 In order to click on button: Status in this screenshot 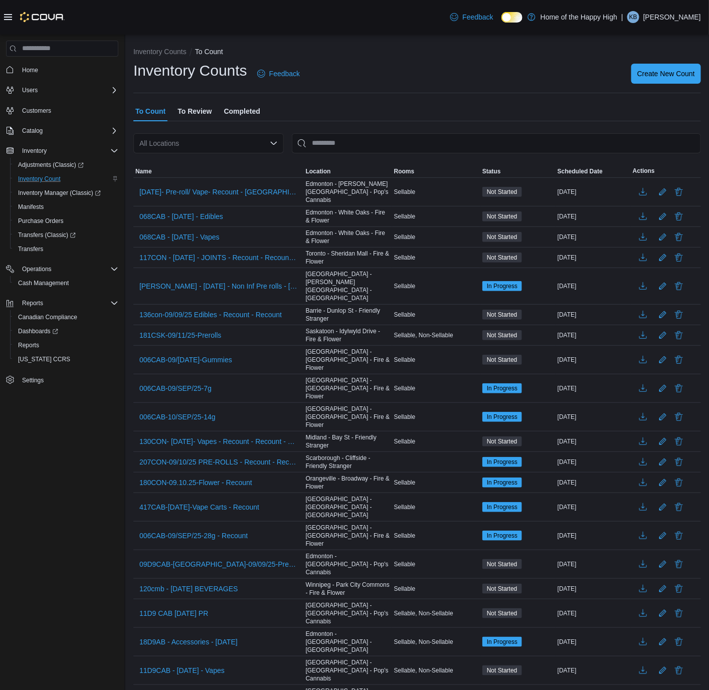, I will do `click(518, 171)`.